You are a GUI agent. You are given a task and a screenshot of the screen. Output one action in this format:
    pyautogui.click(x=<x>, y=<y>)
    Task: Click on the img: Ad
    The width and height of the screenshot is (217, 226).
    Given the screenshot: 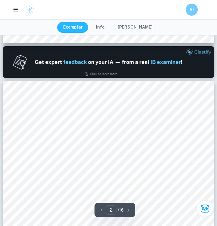 What is the action you would take?
    pyautogui.click(x=108, y=62)
    